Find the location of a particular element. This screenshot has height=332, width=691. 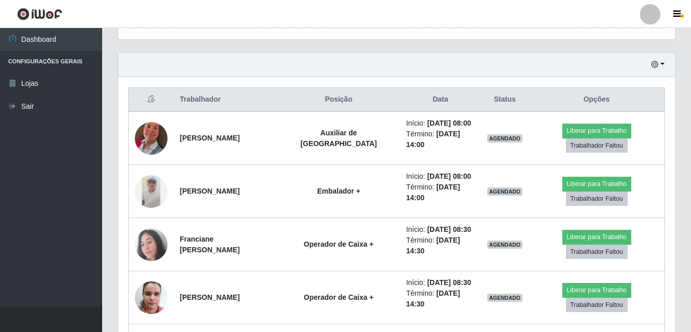

img: 1745614323797.jpeg is located at coordinates (151, 191).